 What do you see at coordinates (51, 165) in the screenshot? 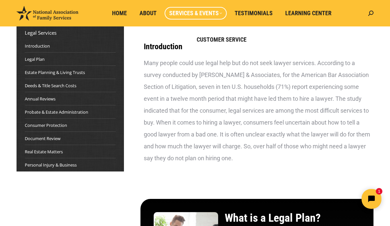
I see `a: Personal Injury & Business` at bounding box center [51, 165].